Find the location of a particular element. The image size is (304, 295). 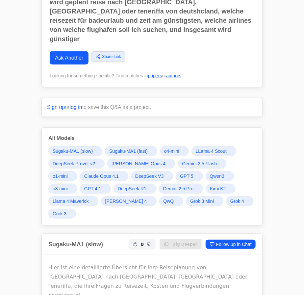

a: Gemini 2.5 Flash is located at coordinates (202, 163).